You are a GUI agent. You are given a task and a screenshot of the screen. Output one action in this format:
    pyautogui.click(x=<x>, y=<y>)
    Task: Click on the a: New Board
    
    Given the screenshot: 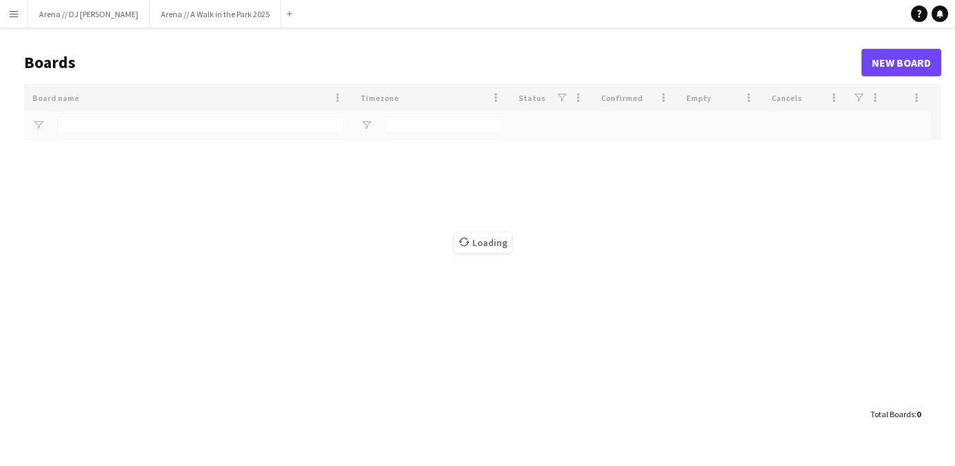 What is the action you would take?
    pyautogui.click(x=902, y=63)
    